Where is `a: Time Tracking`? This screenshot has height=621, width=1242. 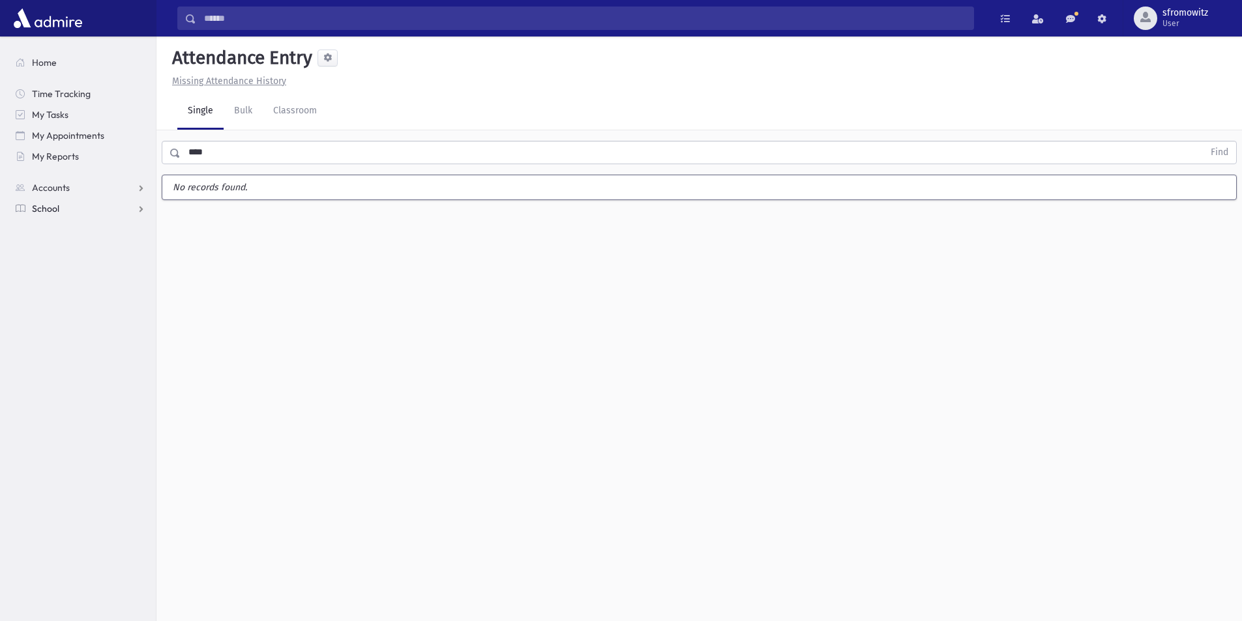
a: Time Tracking is located at coordinates (80, 94).